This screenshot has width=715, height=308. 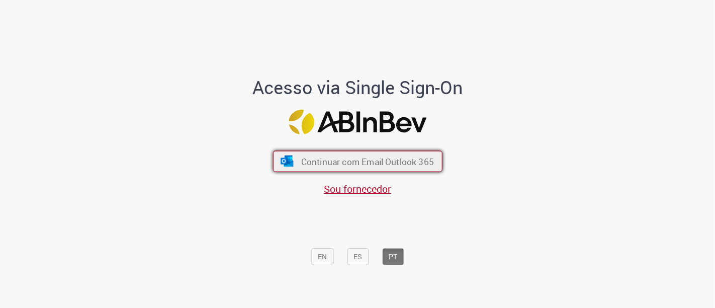 What do you see at coordinates (357, 256) in the screenshot?
I see `button: ES` at bounding box center [357, 256].